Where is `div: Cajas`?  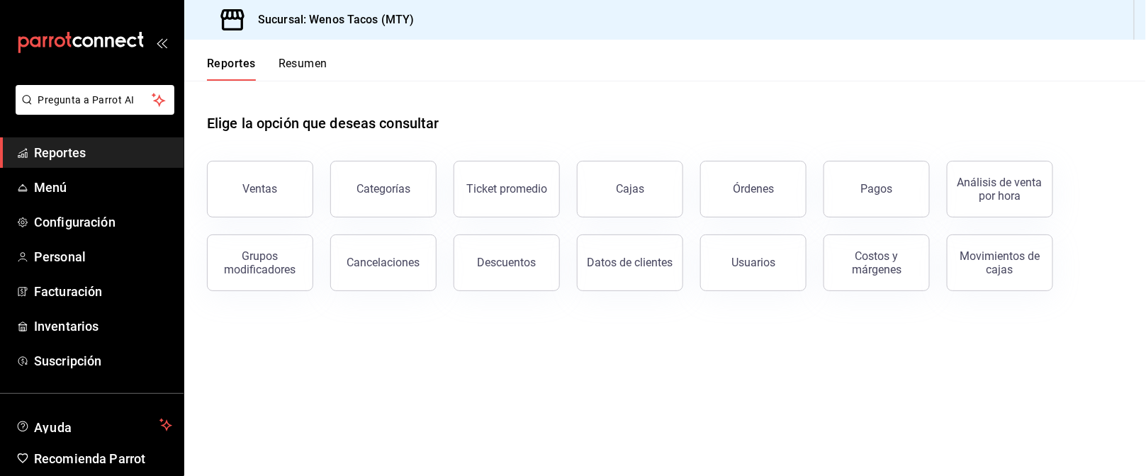
div: Cajas is located at coordinates (630, 189).